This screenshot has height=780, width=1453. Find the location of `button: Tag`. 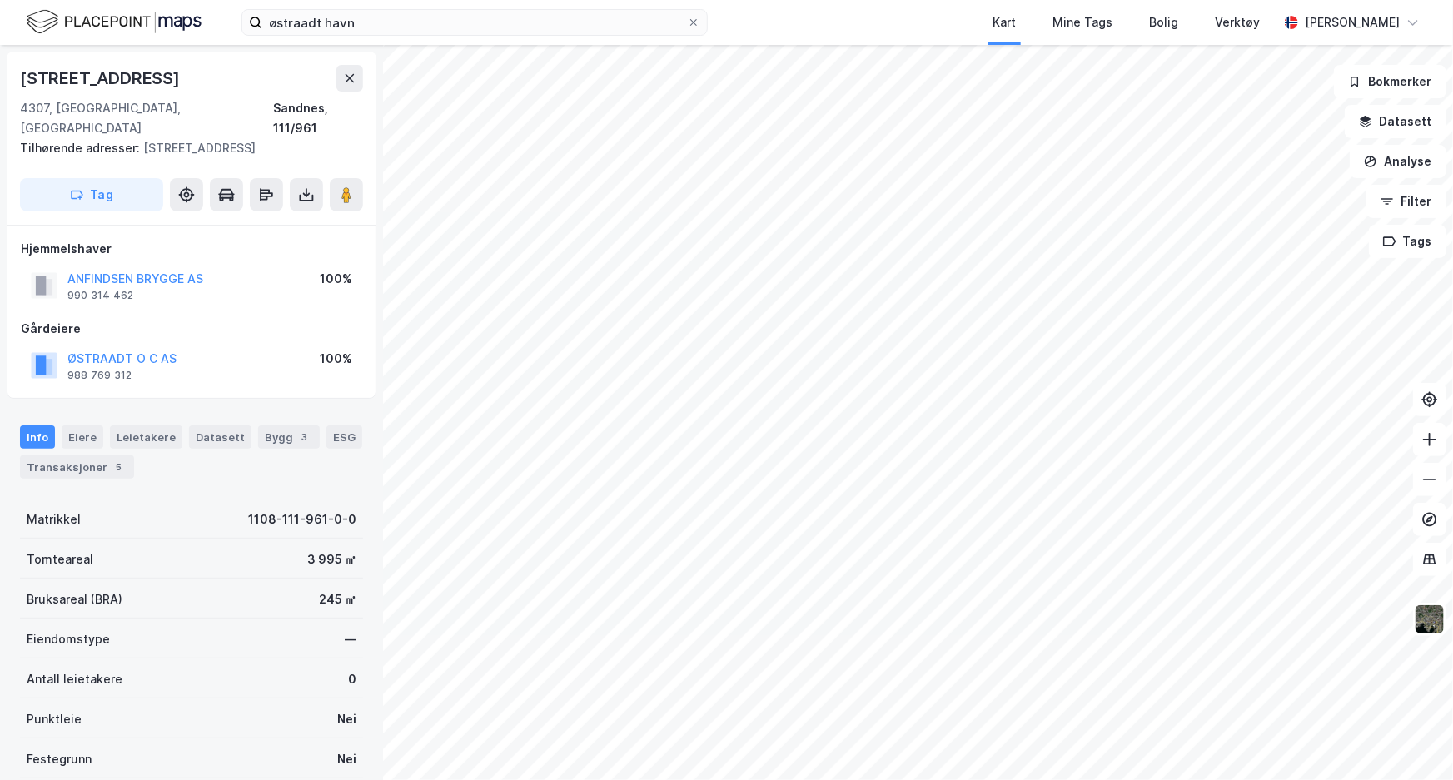

button: Tag is located at coordinates (92, 195).